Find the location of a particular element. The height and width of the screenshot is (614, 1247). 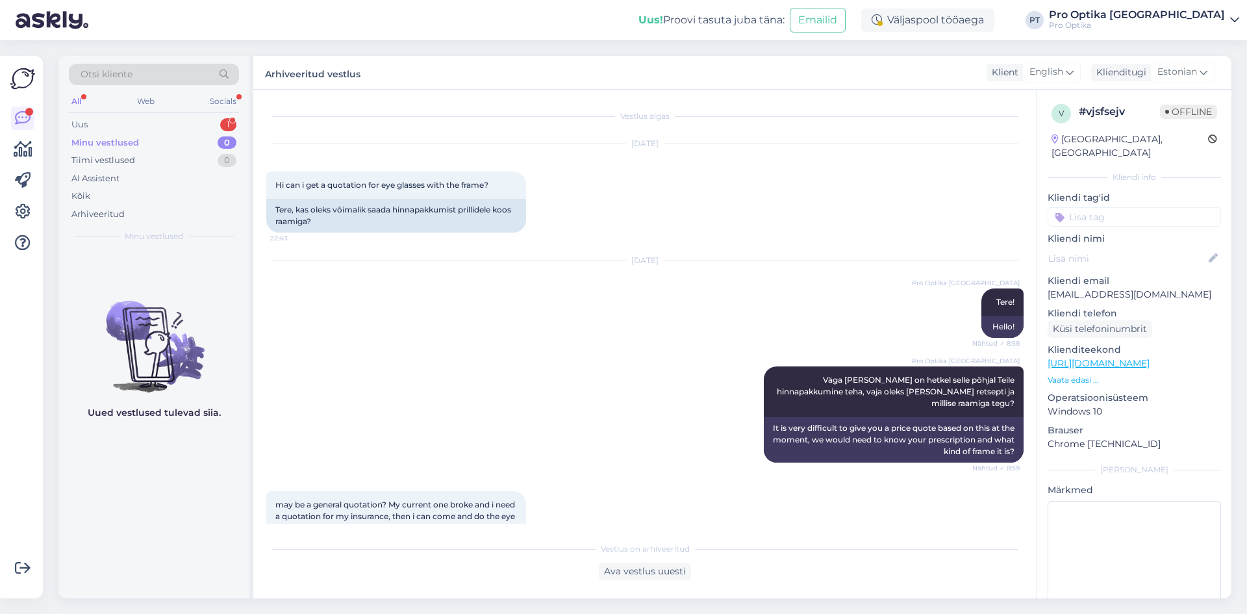

span: Vestlus on arhiveeritud is located at coordinates (645, 549).